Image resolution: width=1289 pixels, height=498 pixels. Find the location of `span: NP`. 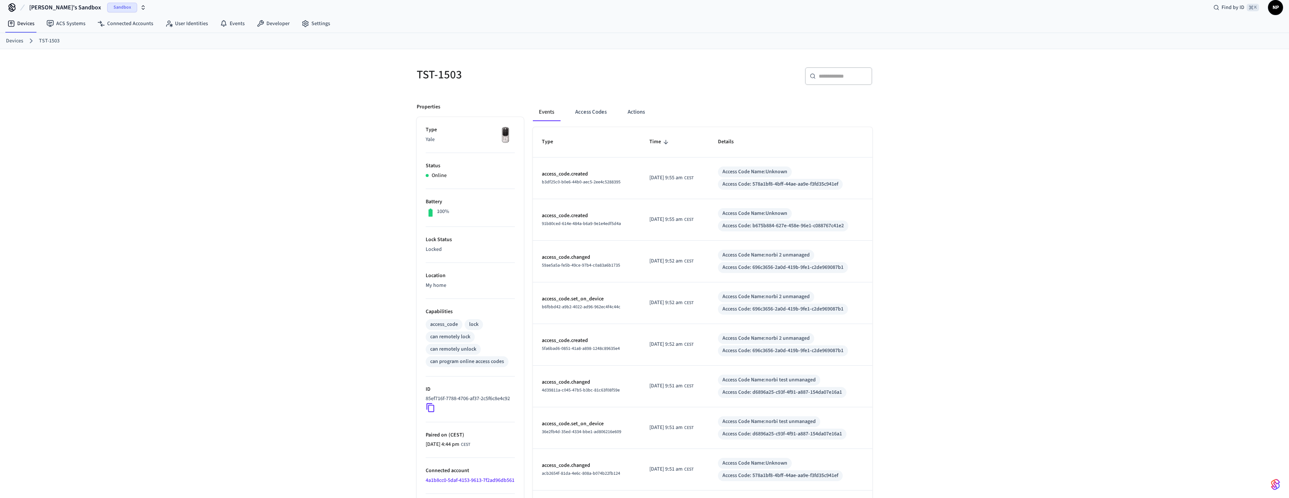

span: NP is located at coordinates (1276, 7).